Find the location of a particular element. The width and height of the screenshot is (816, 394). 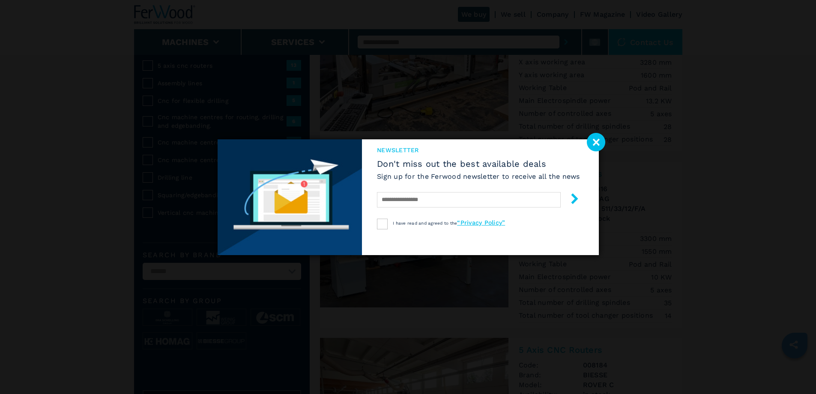

span: Don't miss out the best available deals is located at coordinates (478, 164).